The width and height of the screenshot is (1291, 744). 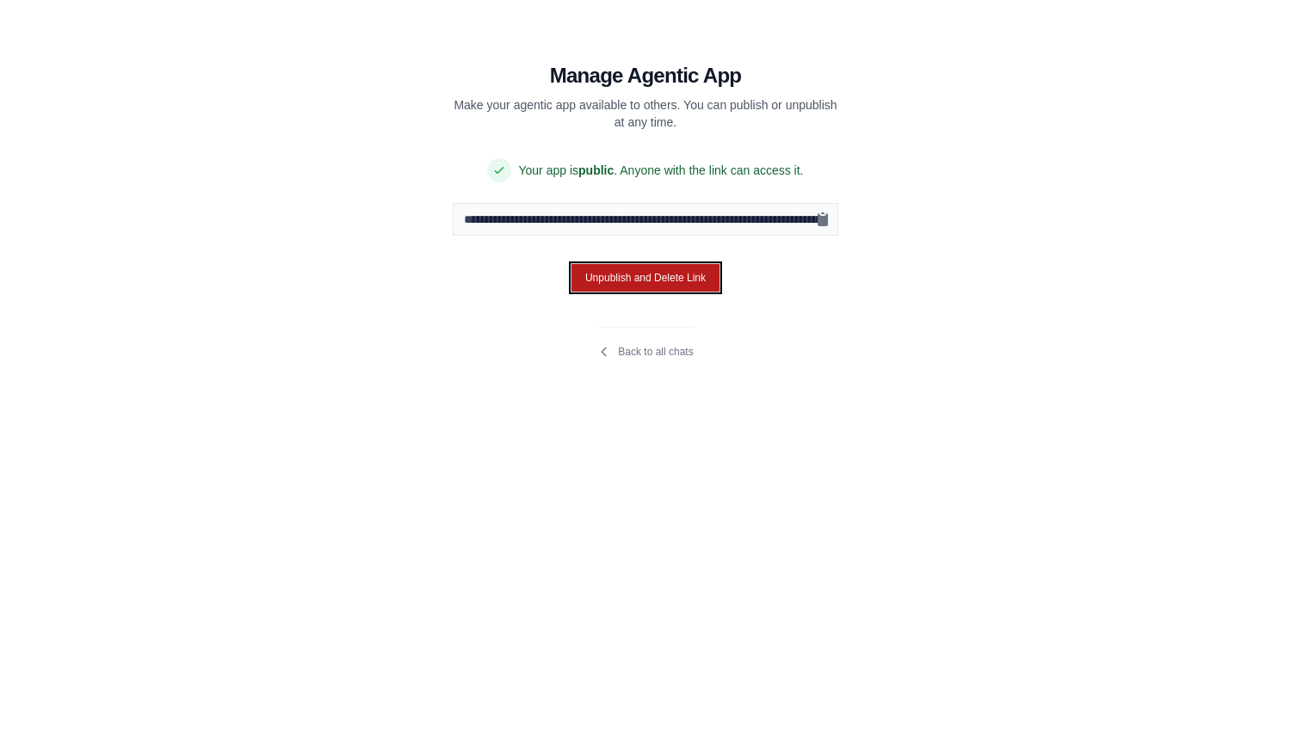 What do you see at coordinates (645, 278) in the screenshot?
I see `button: Unpublish and Delete Link` at bounding box center [645, 278].